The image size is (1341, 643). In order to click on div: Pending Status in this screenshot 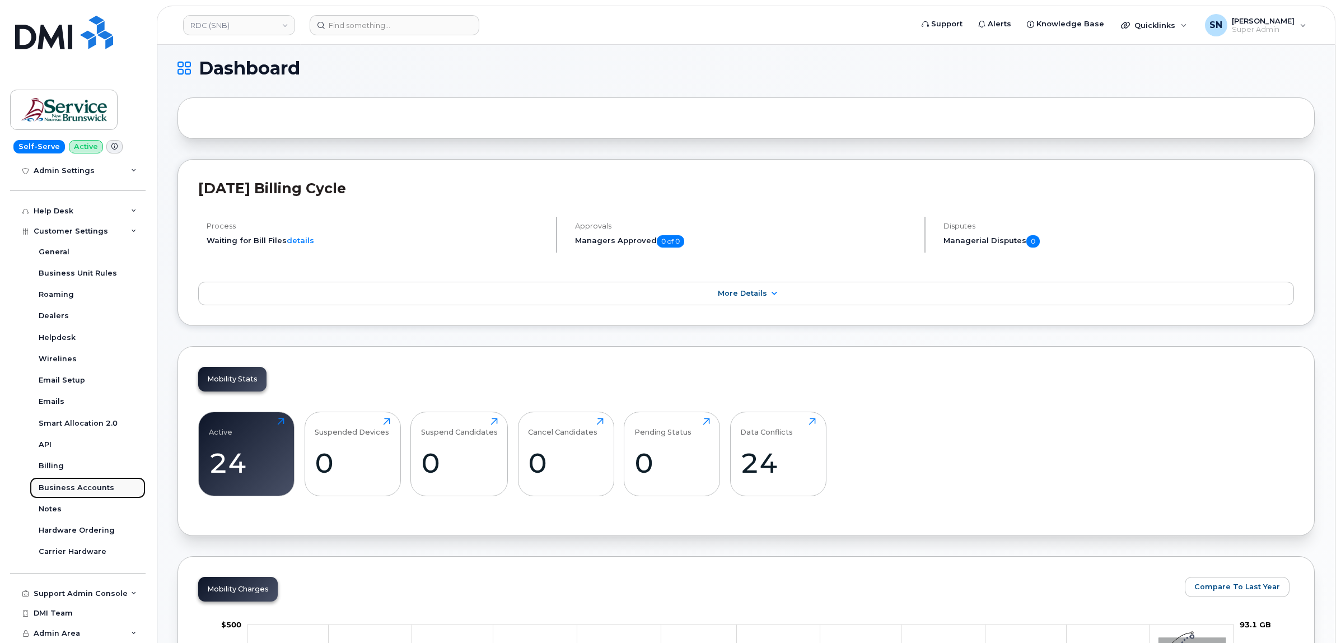, I will do `click(663, 427)`.